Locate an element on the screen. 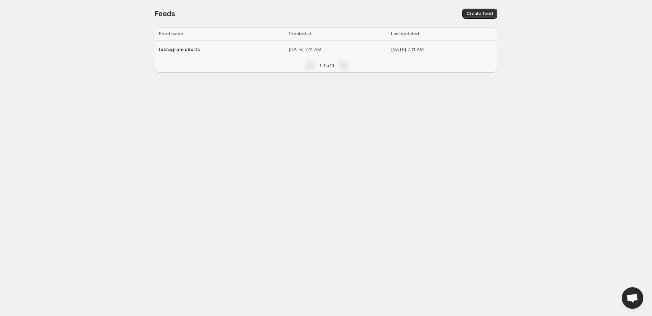 The image size is (652, 316). span: Create feed is located at coordinates (479, 14).